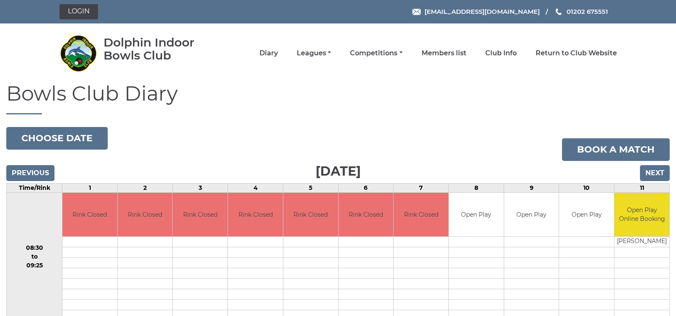 This screenshot has width=676, height=316. I want to click on td: 2, so click(145, 188).